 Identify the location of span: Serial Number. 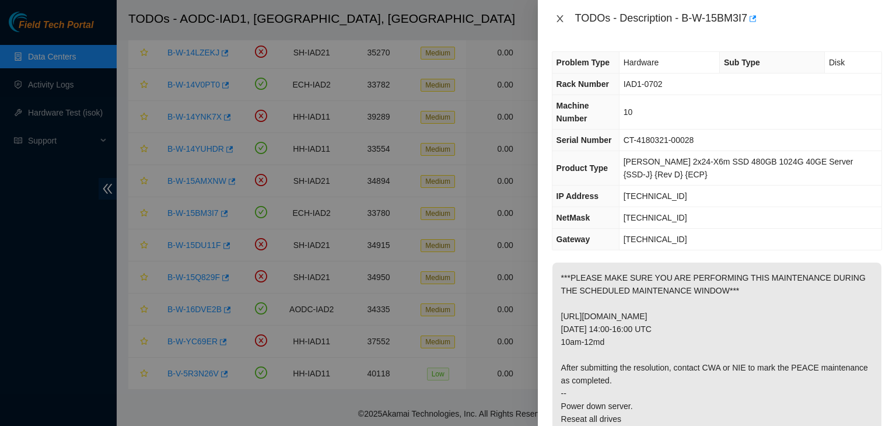
(584, 140).